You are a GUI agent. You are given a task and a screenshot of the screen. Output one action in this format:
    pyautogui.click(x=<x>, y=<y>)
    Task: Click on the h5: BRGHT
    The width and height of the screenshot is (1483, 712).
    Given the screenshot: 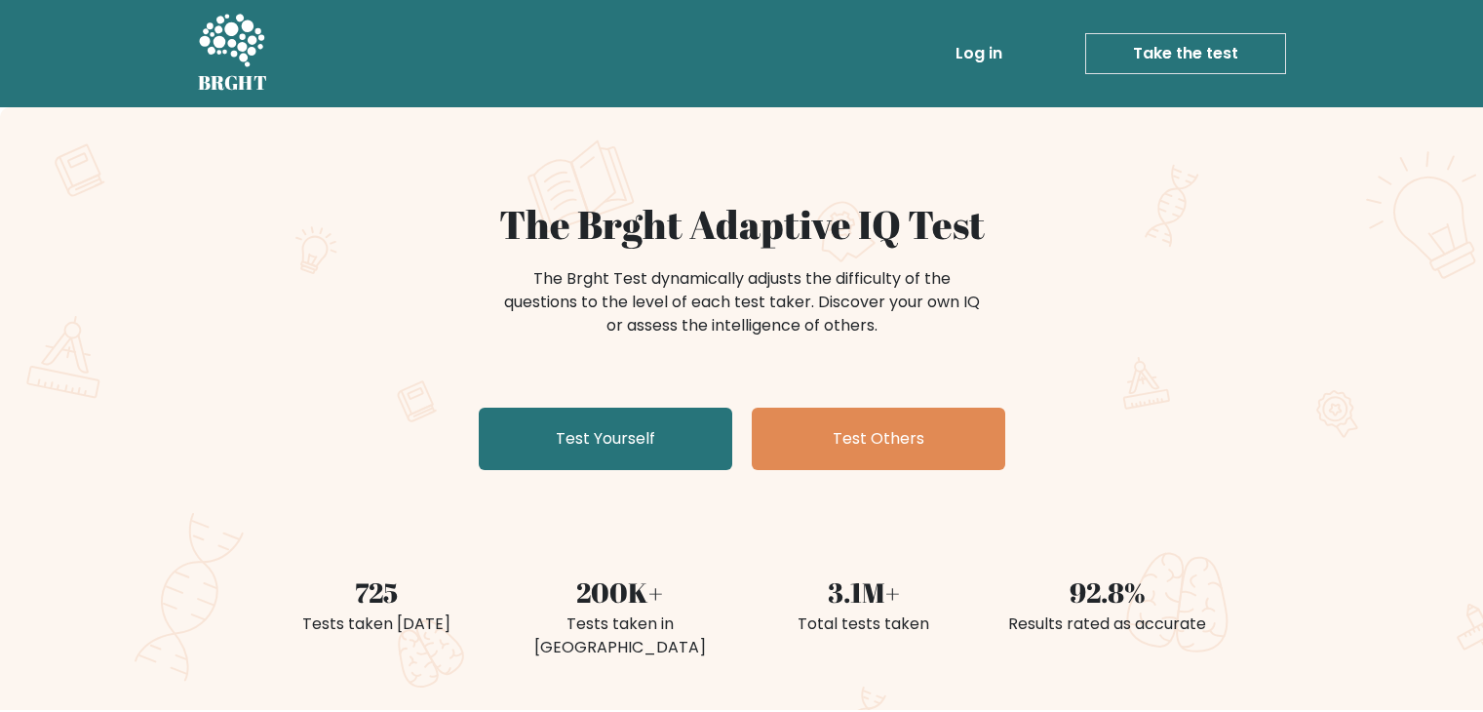 What is the action you would take?
    pyautogui.click(x=233, y=83)
    